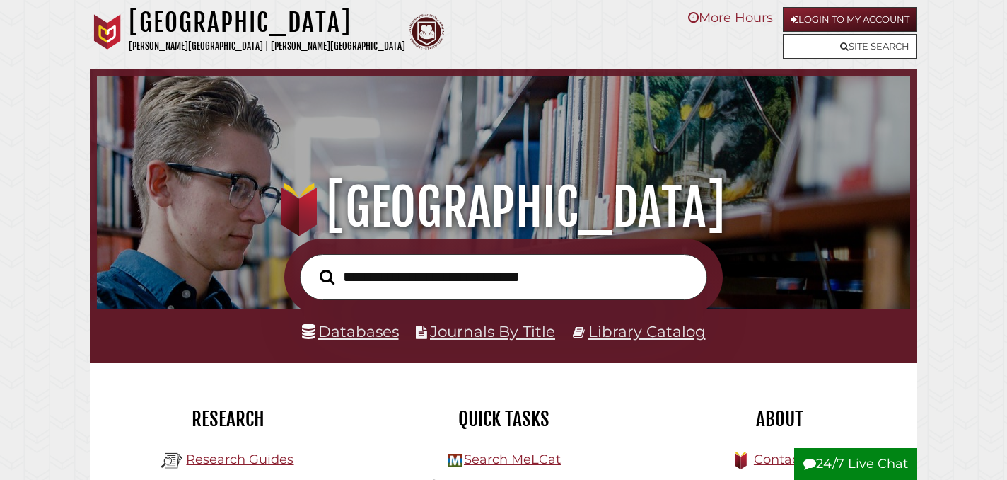  What do you see at coordinates (512, 459) in the screenshot?
I see `a: Search MeLCat` at bounding box center [512, 459].